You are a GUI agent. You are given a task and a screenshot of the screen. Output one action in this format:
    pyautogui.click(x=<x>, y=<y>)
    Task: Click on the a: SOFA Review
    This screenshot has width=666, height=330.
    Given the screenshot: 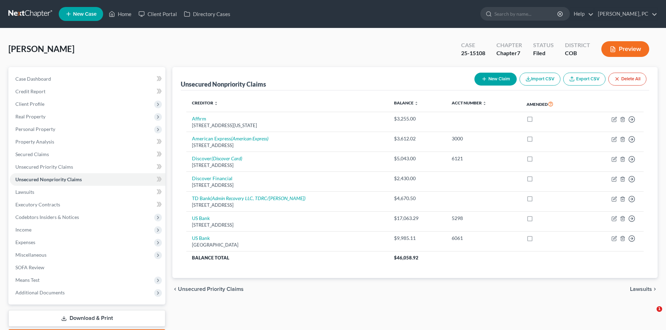 What is the action you would take?
    pyautogui.click(x=87, y=268)
    